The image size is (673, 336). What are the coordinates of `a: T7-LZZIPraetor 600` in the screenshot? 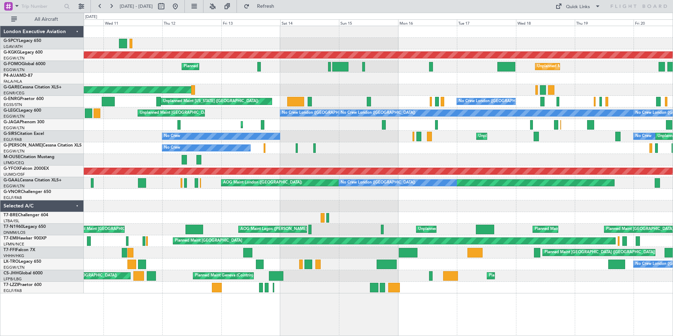 It's located at (23, 285).